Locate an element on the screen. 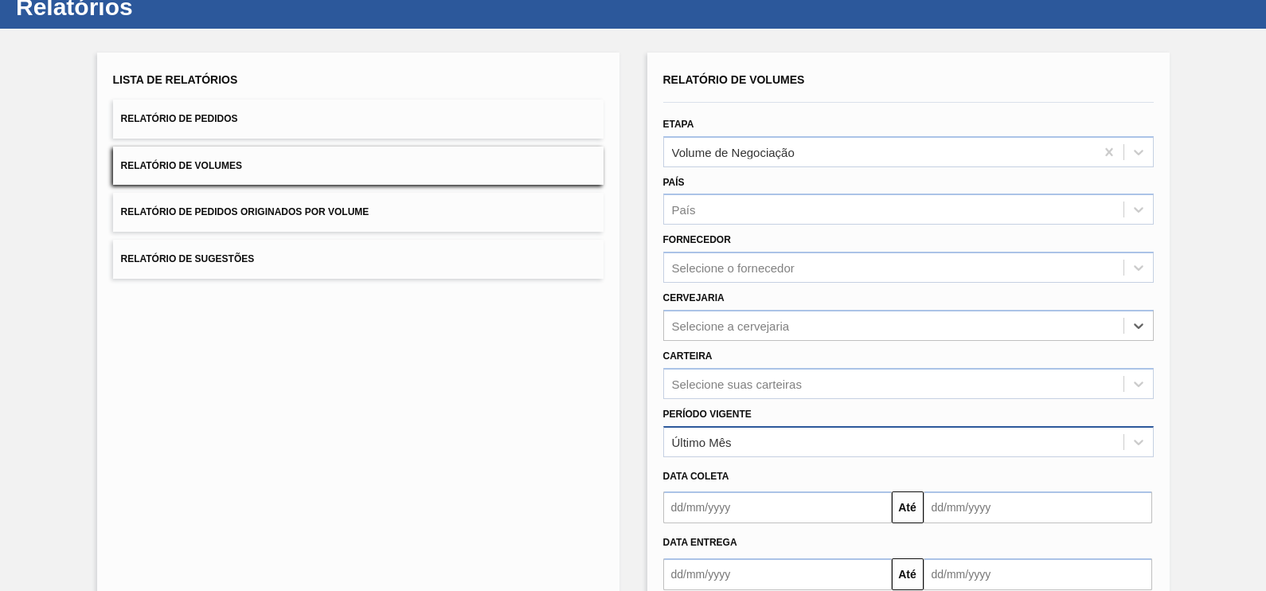 The height and width of the screenshot is (591, 1266). label: País is located at coordinates (673, 182).